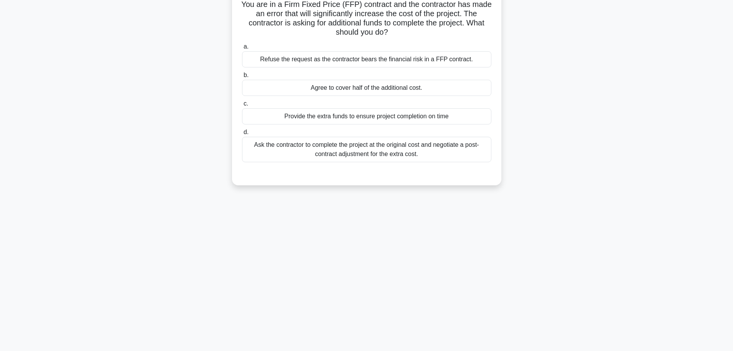 Image resolution: width=733 pixels, height=351 pixels. I want to click on div: Provide the extra funds to ensure project completion on time, so click(367, 116).